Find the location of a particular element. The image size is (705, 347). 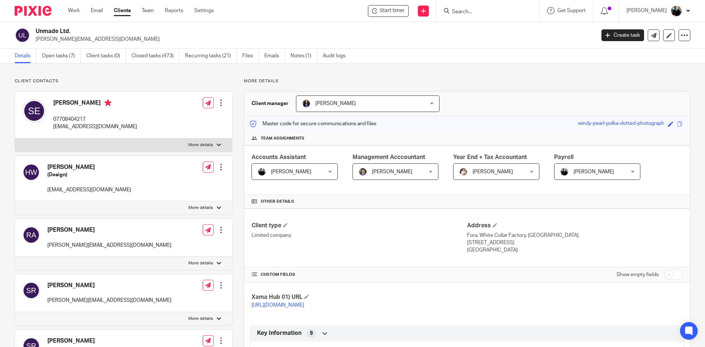

span: 9 is located at coordinates (312, 334).